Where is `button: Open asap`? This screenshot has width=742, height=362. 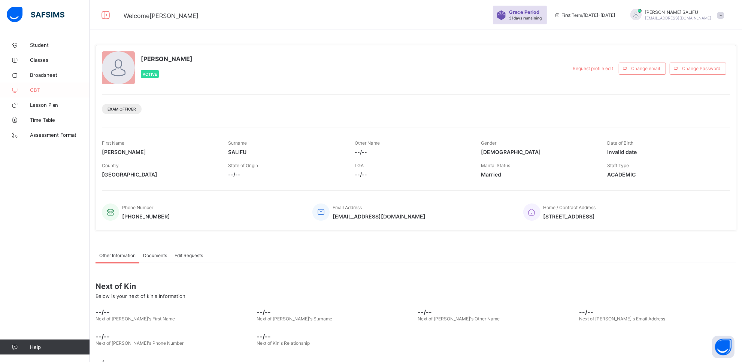 button: Open asap is located at coordinates (723, 347).